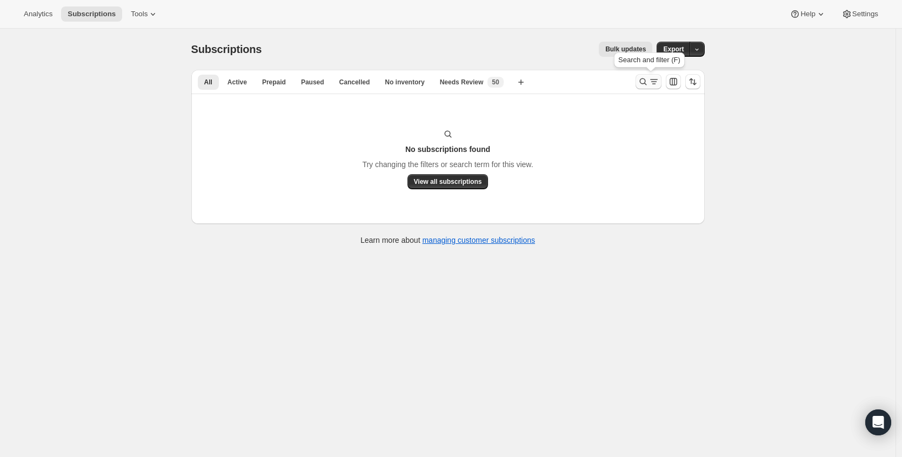  I want to click on h3: No subscriptions found, so click(447, 149).